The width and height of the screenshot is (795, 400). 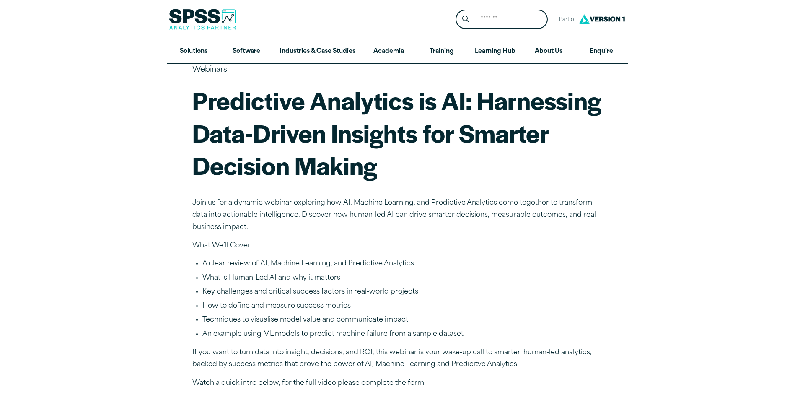 What do you see at coordinates (403, 320) in the screenshot?
I see `li: Techniques to visualise model value and communicate impact` at bounding box center [403, 320].